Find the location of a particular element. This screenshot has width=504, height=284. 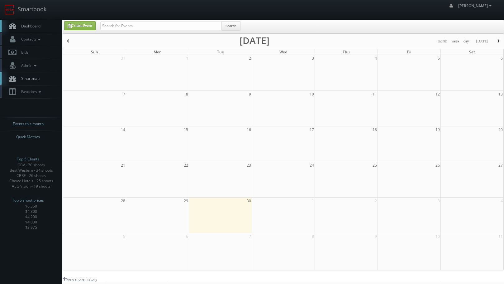

span: Events this month is located at coordinates (28, 124).